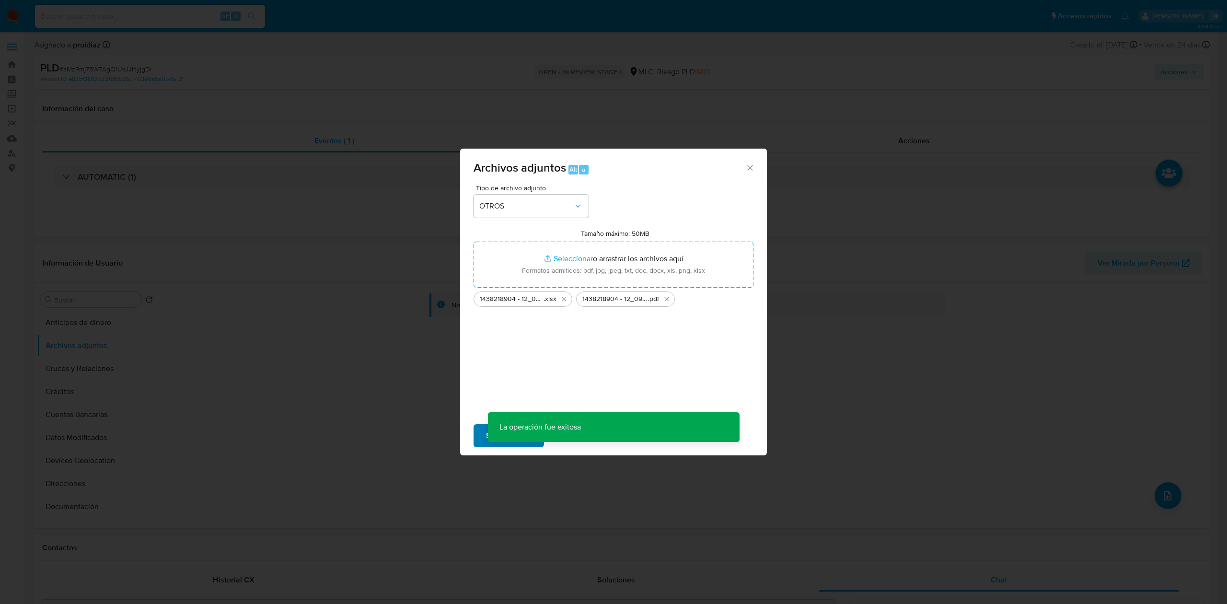 The width and height of the screenshot is (1227, 604). Describe the element at coordinates (564, 299) in the screenshot. I see `button: Eliminar 1438218904 - 12_09_2025.xlsx` at that location.